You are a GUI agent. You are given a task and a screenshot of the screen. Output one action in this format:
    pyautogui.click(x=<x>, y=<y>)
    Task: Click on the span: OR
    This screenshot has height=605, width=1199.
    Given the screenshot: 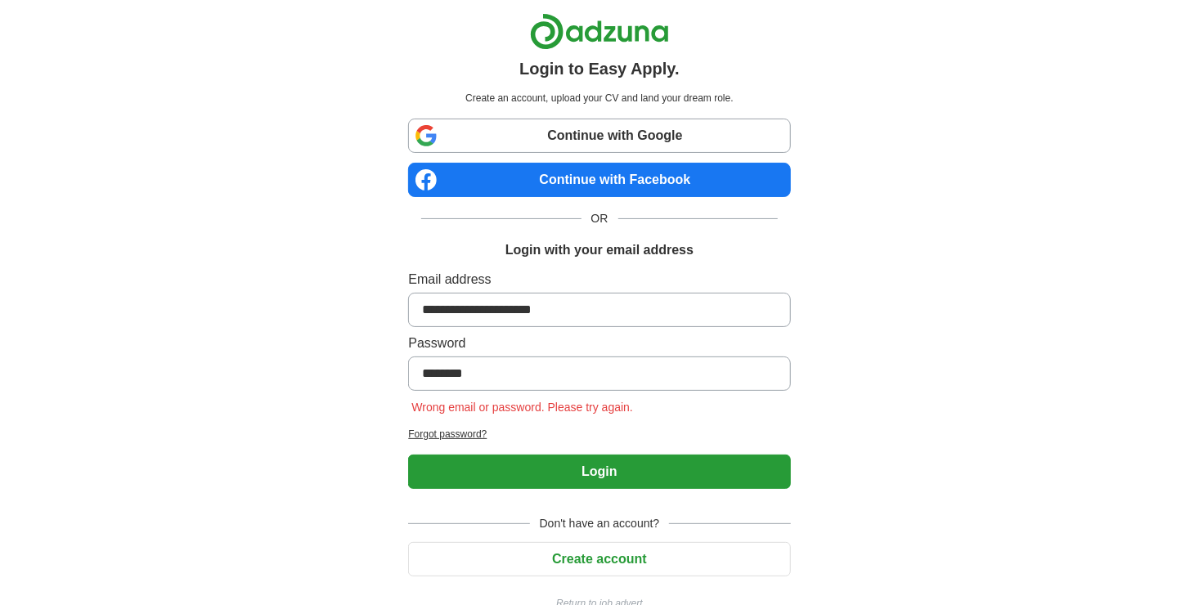 What is the action you would take?
    pyautogui.click(x=599, y=218)
    